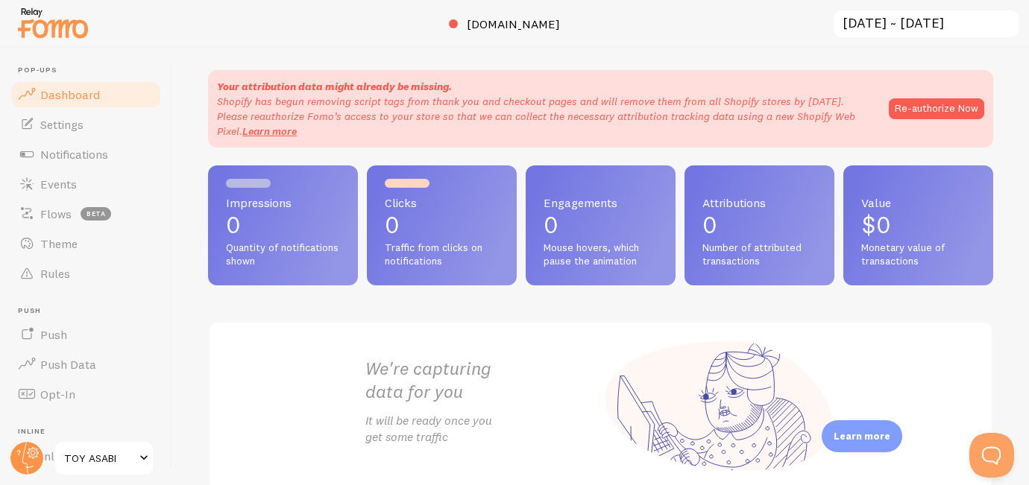  I want to click on a: Rules, so click(86, 274).